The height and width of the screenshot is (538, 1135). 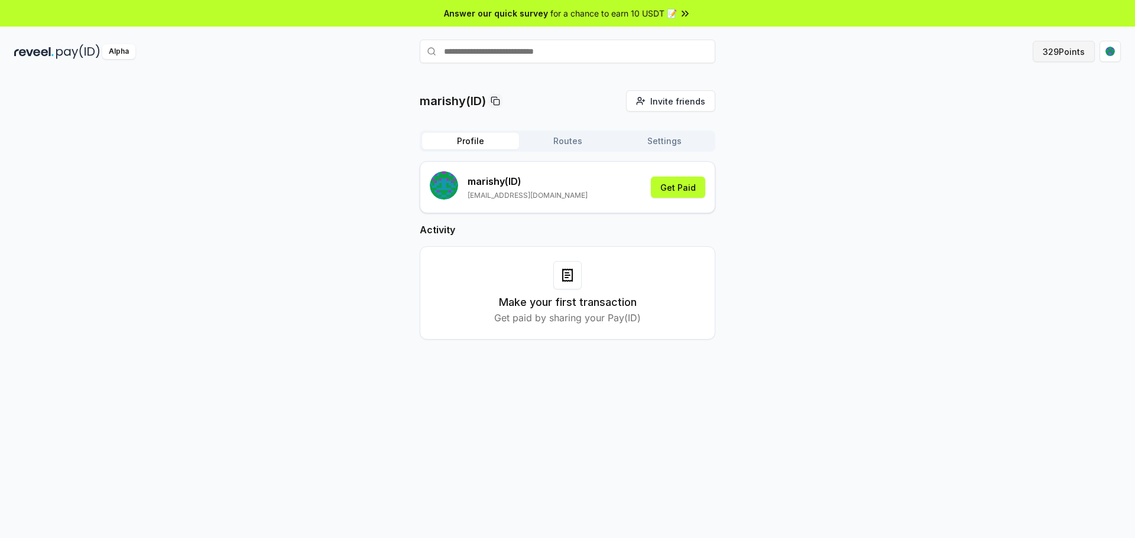 What do you see at coordinates (567, 318) in the screenshot?
I see `p: Get paid by sharing your Pay(ID)` at bounding box center [567, 318].